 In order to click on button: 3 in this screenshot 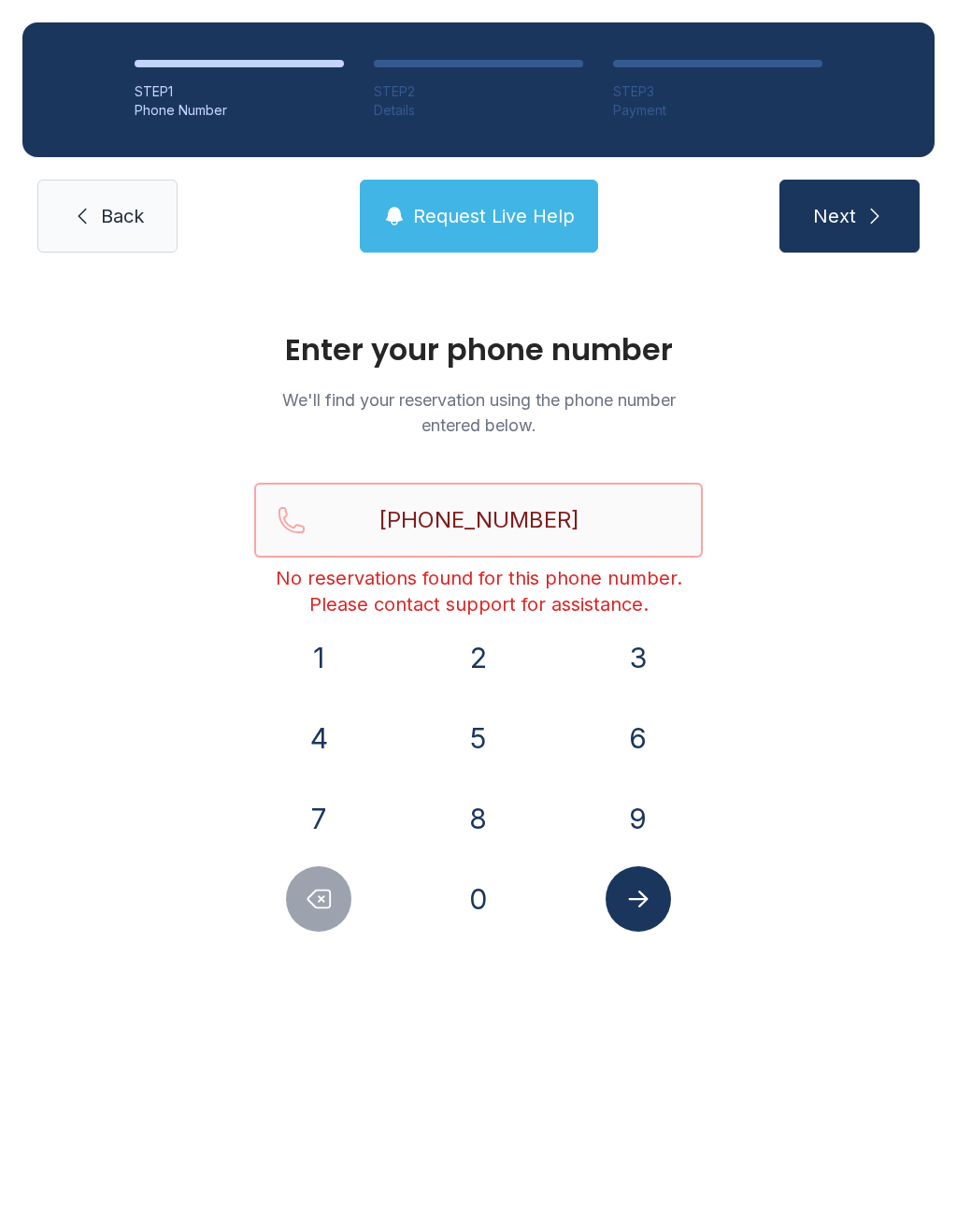, I will do `click(638, 658)`.